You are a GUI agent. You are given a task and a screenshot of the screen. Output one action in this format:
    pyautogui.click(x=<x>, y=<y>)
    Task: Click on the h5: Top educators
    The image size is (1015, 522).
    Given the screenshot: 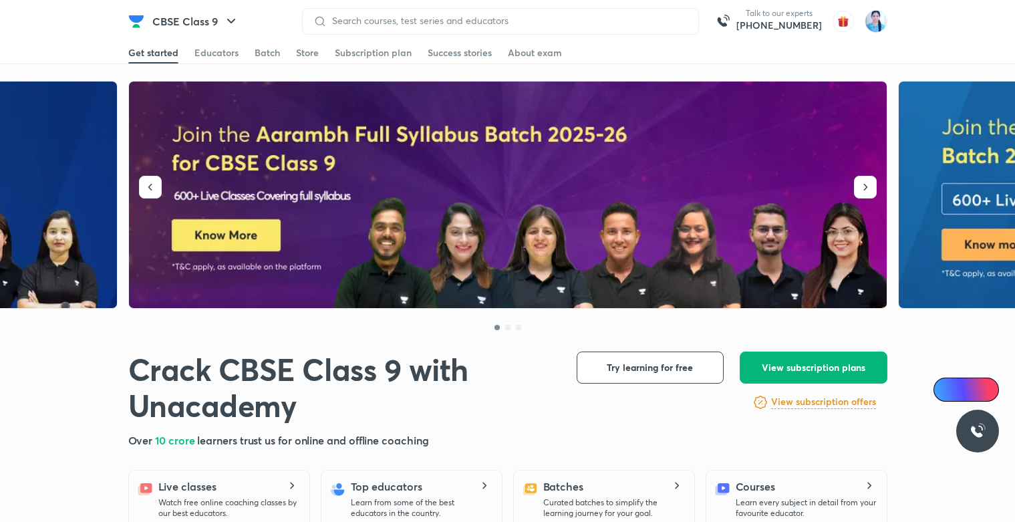 What is the action you would take?
    pyautogui.click(x=386, y=487)
    